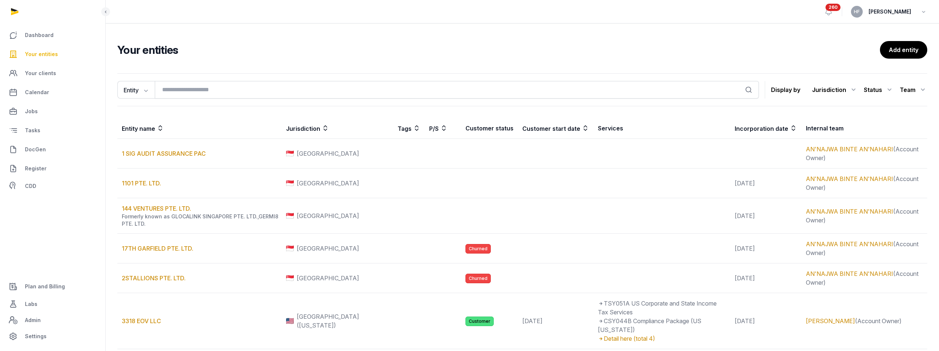  I want to click on a: Calendar, so click(52, 92).